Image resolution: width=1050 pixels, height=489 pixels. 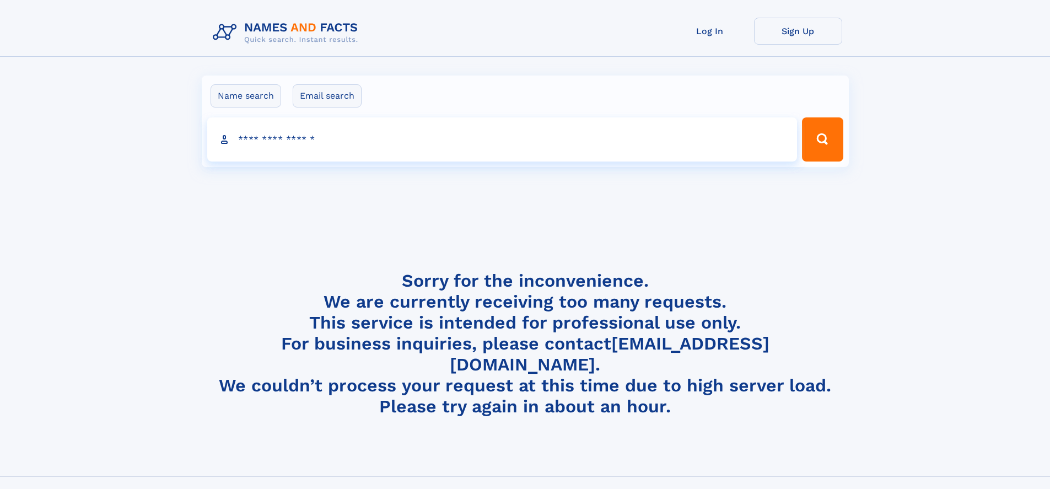 What do you see at coordinates (288, 33) in the screenshot?
I see `img: Logo Names and Facts` at bounding box center [288, 33].